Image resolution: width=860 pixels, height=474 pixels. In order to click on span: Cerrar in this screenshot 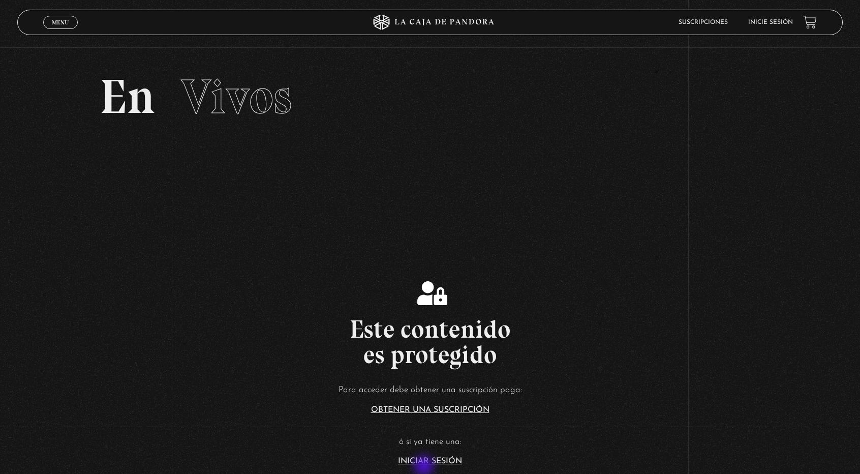, I will do `click(60, 31)`.